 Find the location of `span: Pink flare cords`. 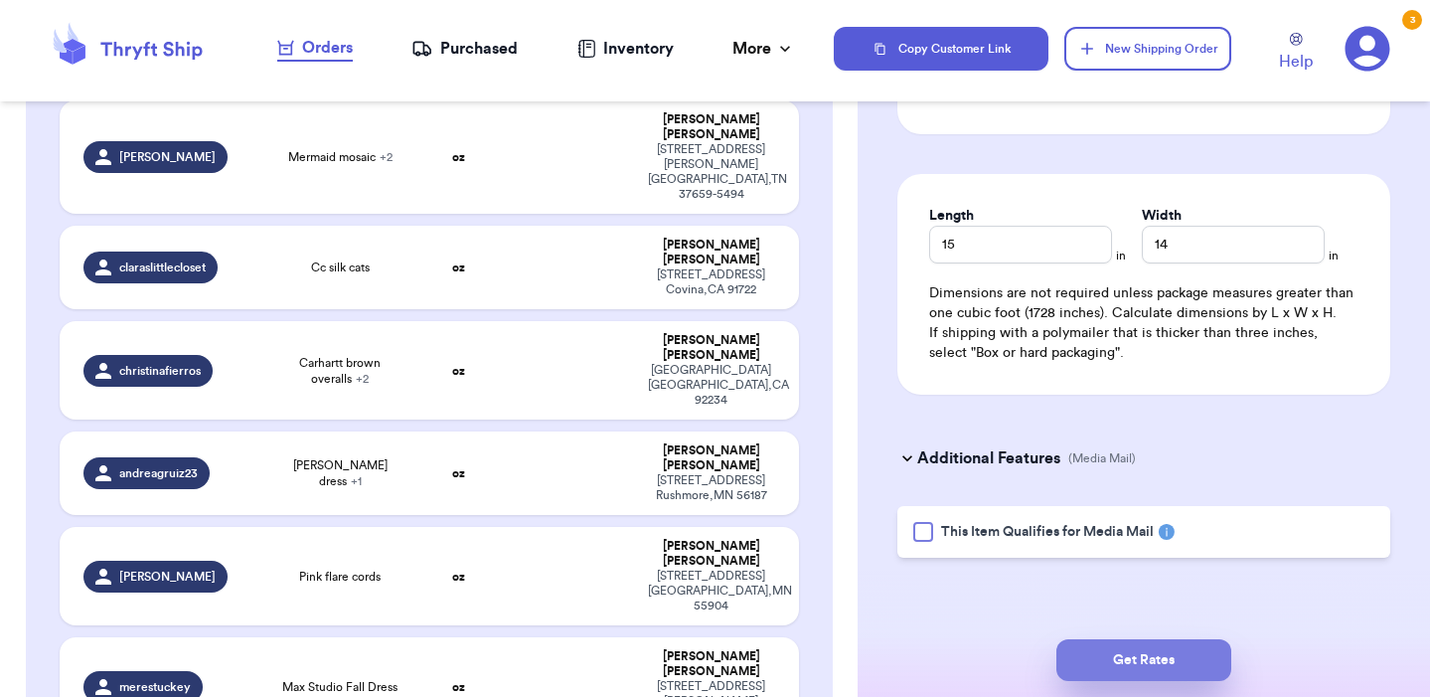

span: Pink flare cords is located at coordinates (340, 576).